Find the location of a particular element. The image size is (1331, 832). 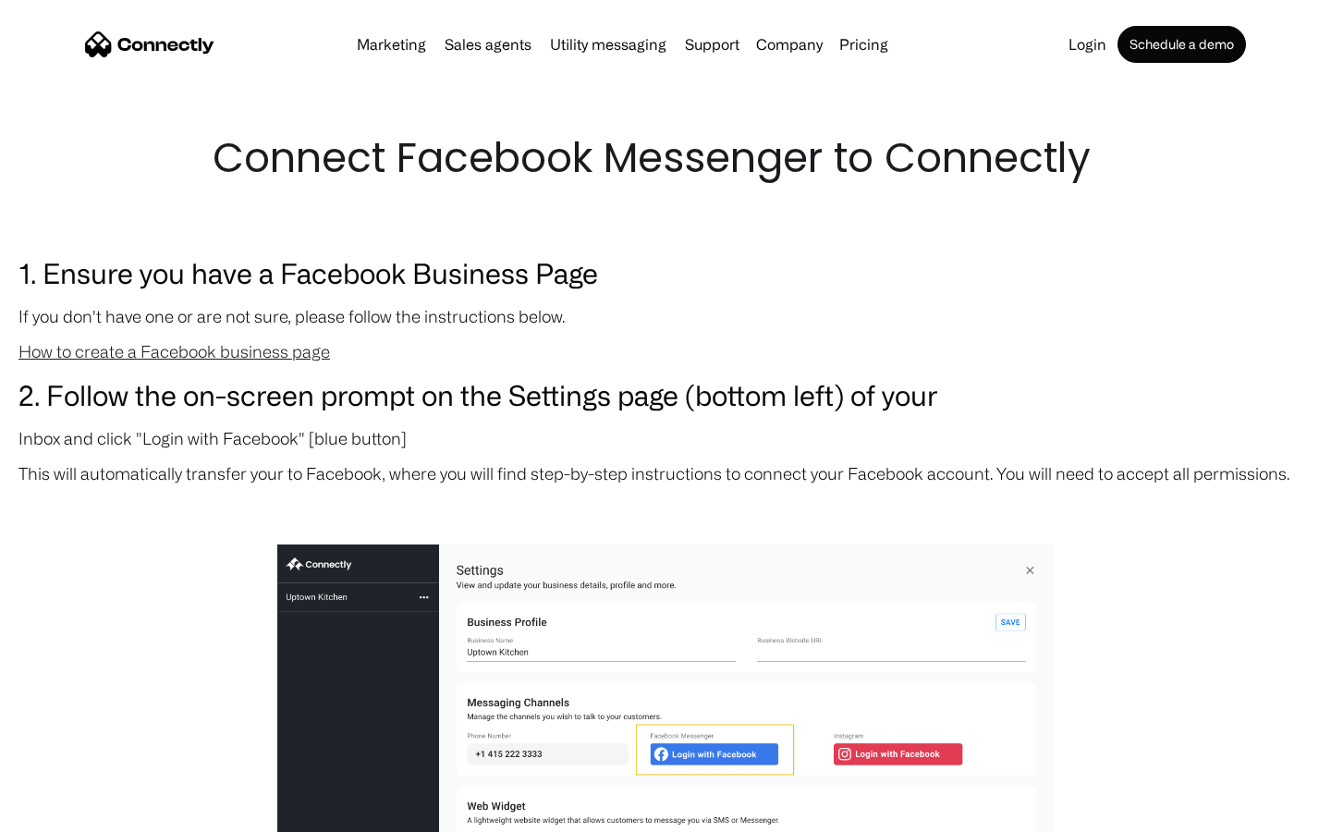

ul: Language list is located at coordinates (74, 812).